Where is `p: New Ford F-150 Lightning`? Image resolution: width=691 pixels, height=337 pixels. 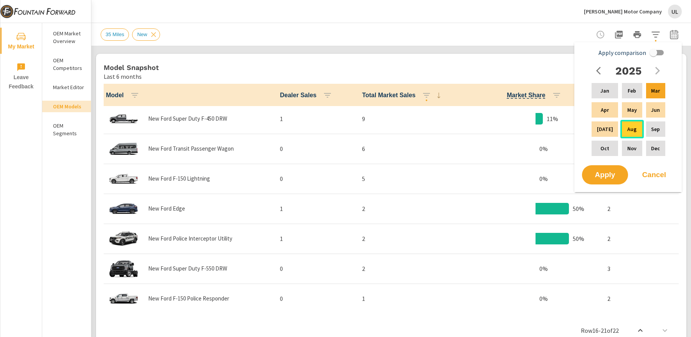 p: New Ford F-150 Lightning is located at coordinates (179, 179).